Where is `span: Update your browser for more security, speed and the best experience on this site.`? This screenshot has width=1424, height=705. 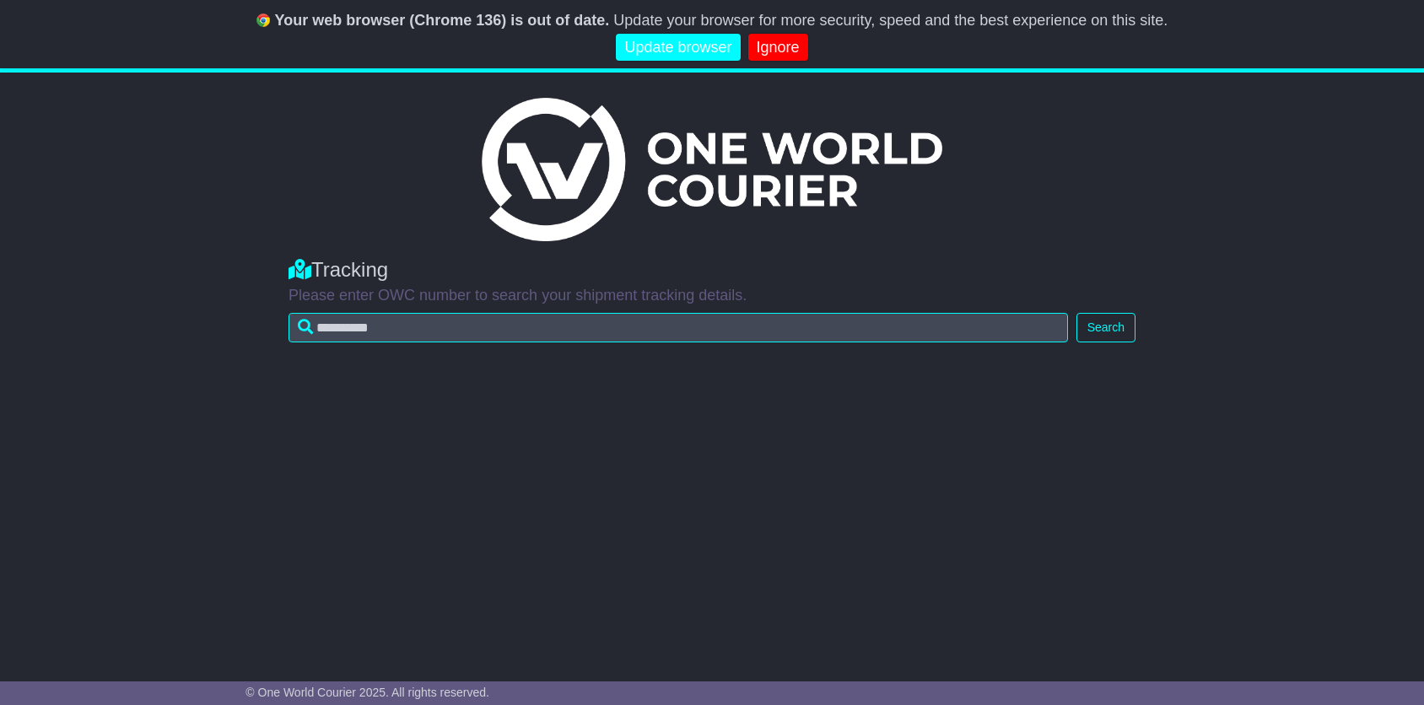 span: Update your browser for more security, speed and the best experience on this site. is located at coordinates (890, 20).